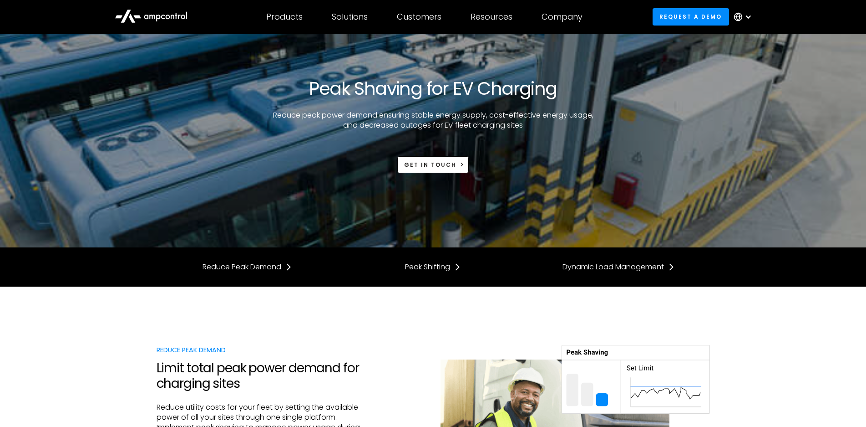 The width and height of the screenshot is (866, 427). Describe the element at coordinates (433, 267) in the screenshot. I see `a: Peak Shifting` at that location.